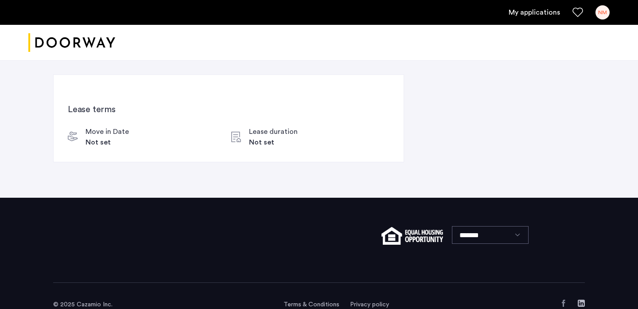  What do you see at coordinates (534, 12) in the screenshot?
I see `a: My application` at bounding box center [534, 12].